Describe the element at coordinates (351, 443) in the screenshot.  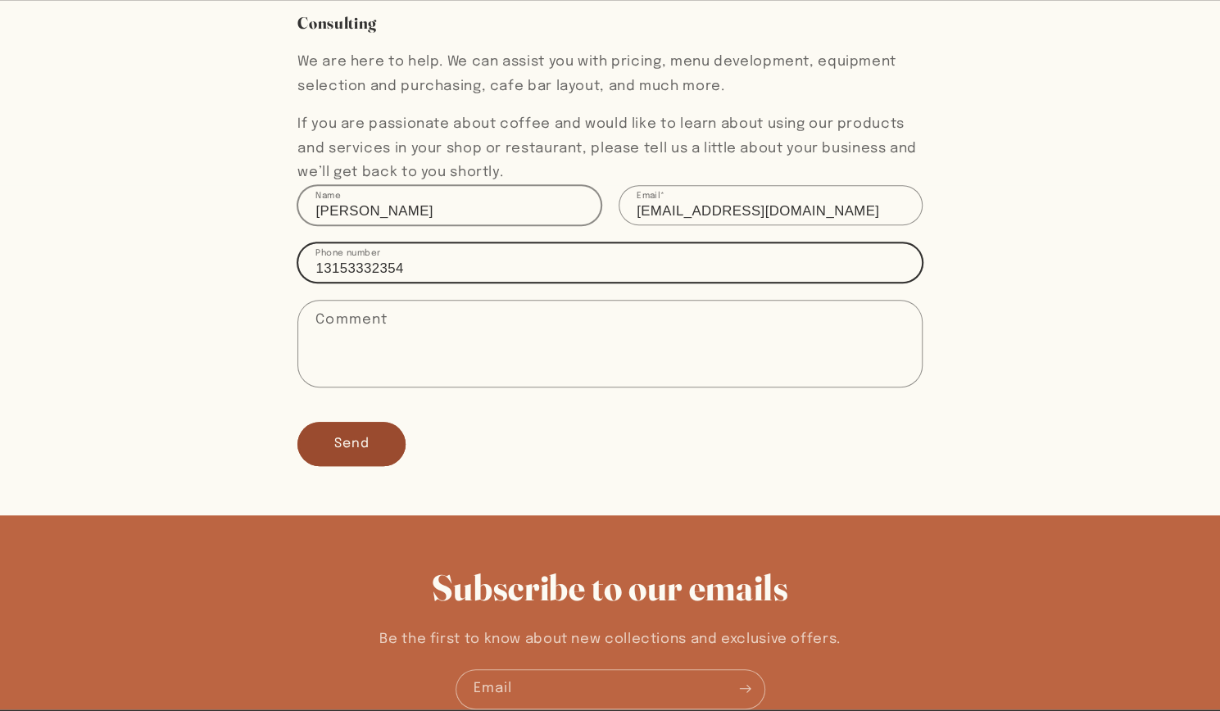
I see `button: Send` at that location.